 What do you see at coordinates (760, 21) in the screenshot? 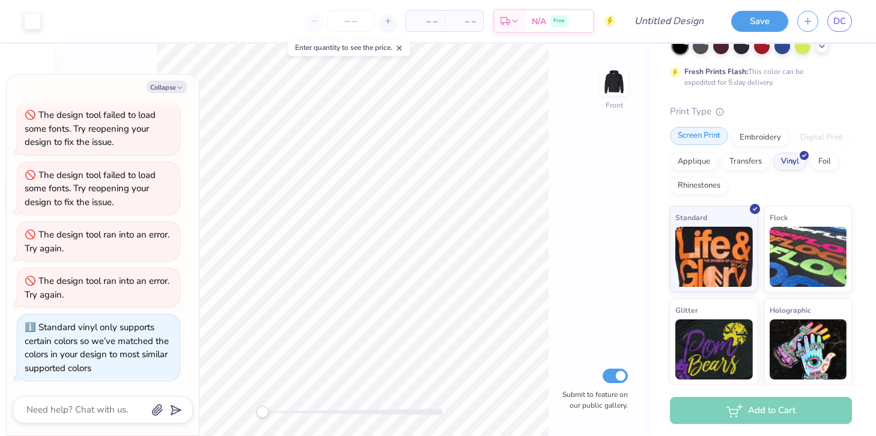
I see `button: Save` at bounding box center [760, 21].